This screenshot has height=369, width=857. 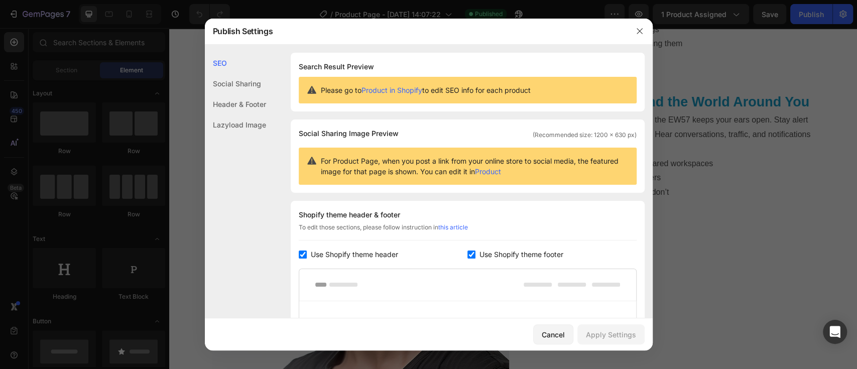 I want to click on h1: Search Result Preview, so click(x=467, y=67).